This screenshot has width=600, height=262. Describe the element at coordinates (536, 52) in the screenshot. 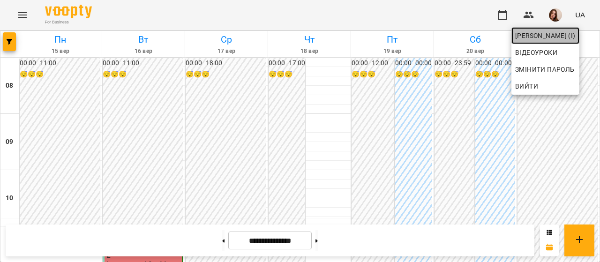

I see `span: Відеоуроки` at that location.